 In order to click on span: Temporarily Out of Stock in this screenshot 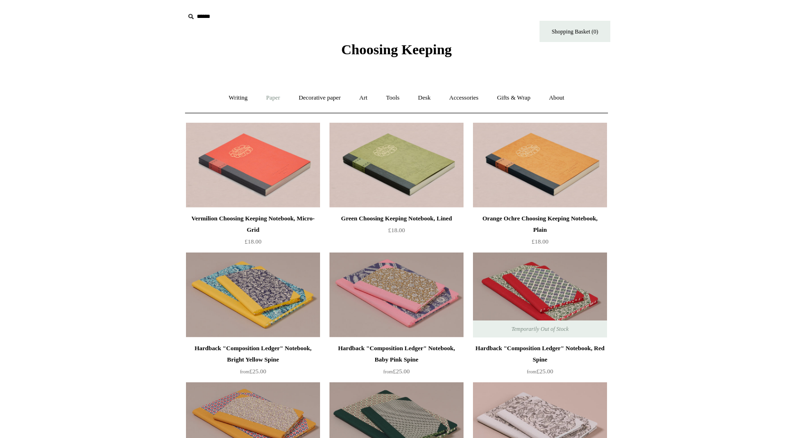, I will do `click(539, 329)`.